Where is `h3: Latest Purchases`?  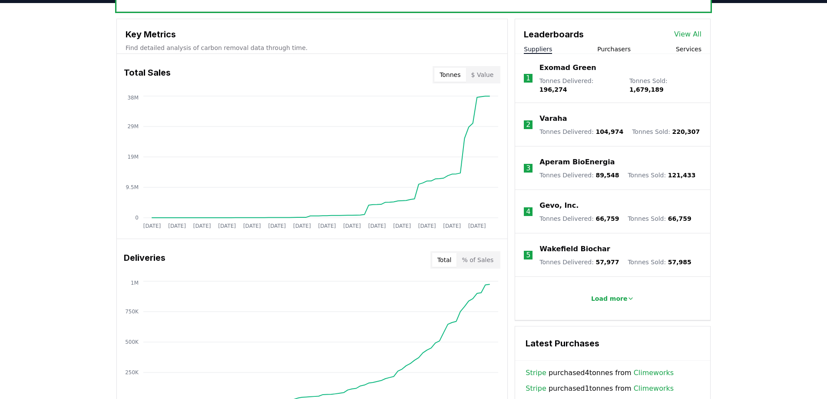
h3: Latest Purchases is located at coordinates (613, 343).